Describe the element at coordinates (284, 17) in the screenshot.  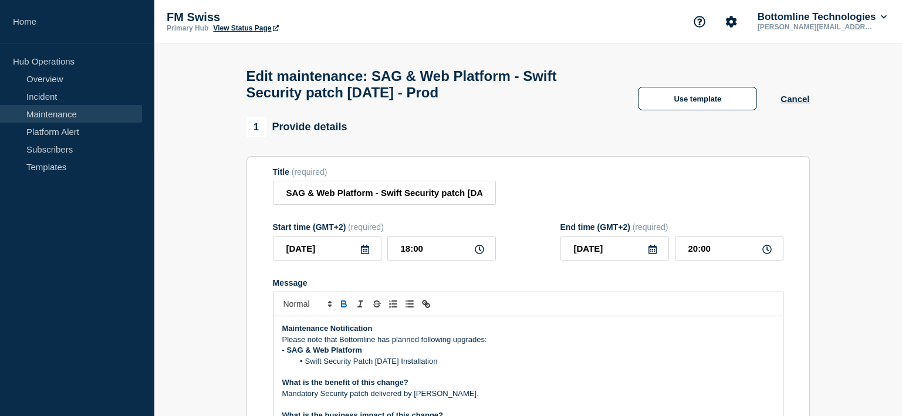
I see `p: FM Swiss` at that location.